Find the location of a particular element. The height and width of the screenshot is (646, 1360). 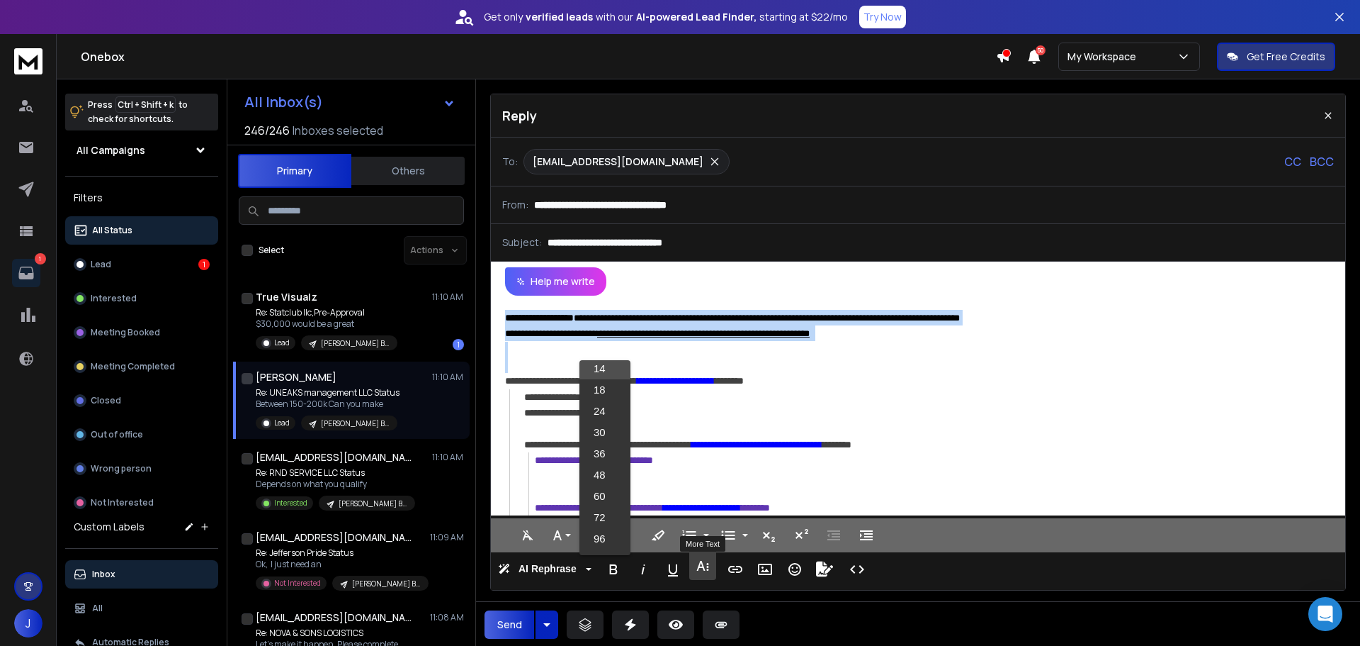

span: J is located at coordinates (28, 623).